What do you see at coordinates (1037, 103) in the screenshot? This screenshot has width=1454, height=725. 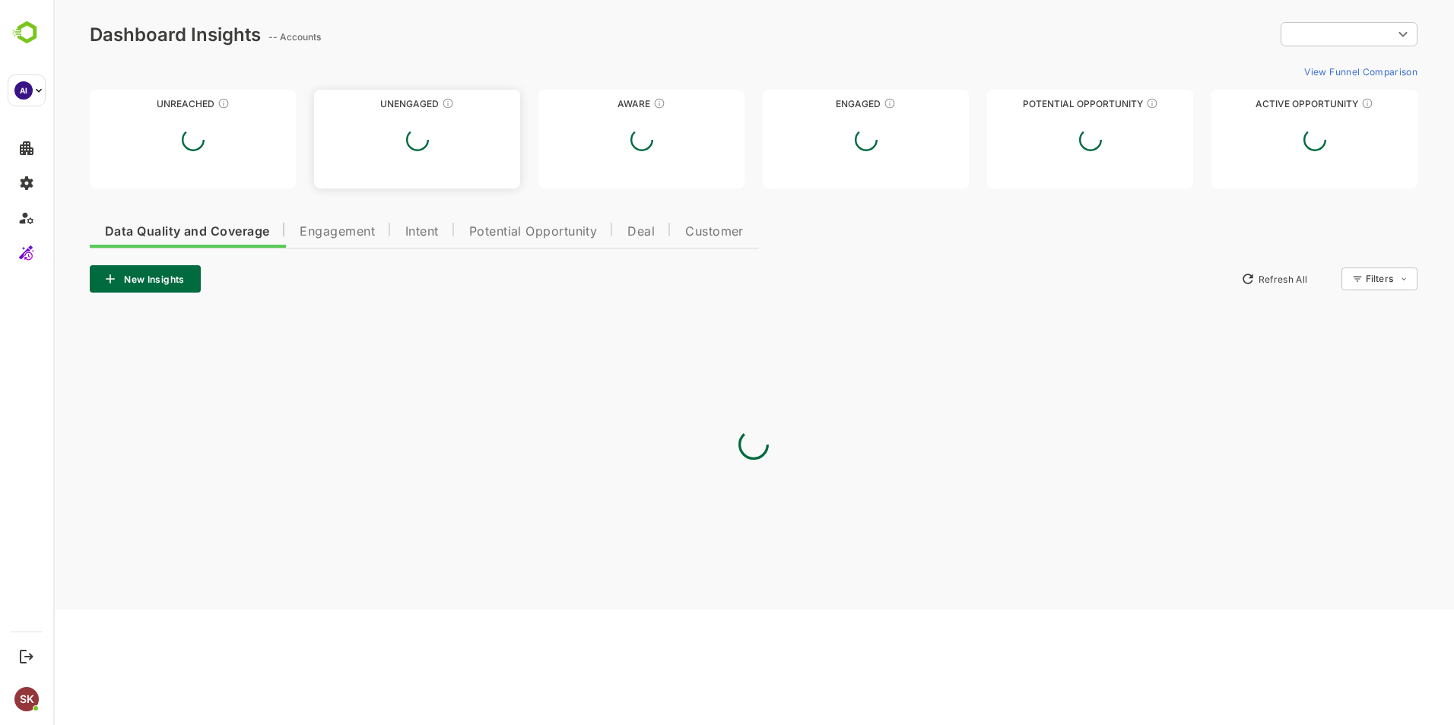 I see `div: Potential Opportunity` at bounding box center [1037, 103].